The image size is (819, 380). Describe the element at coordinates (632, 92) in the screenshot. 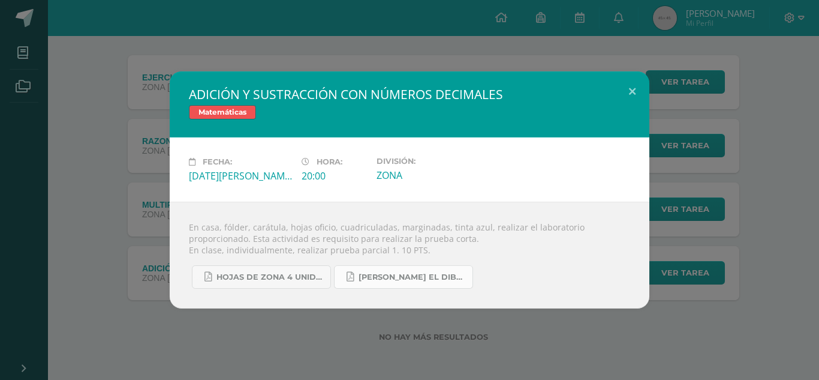

I see `button: Close (Esc)` at that location.